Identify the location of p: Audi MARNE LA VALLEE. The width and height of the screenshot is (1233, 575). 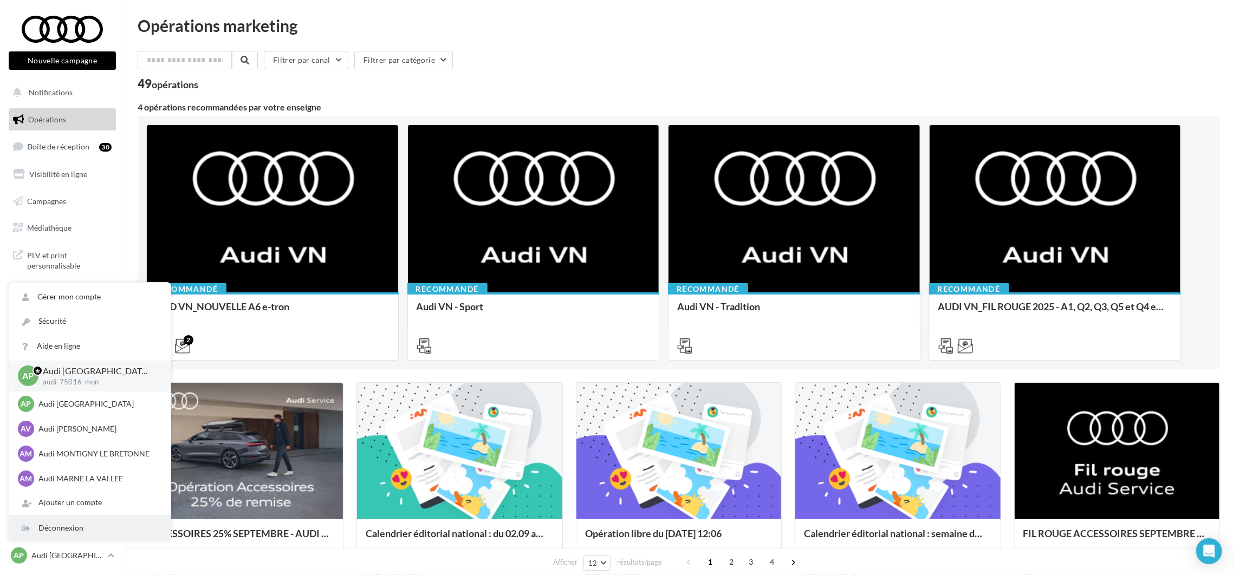
(98, 479).